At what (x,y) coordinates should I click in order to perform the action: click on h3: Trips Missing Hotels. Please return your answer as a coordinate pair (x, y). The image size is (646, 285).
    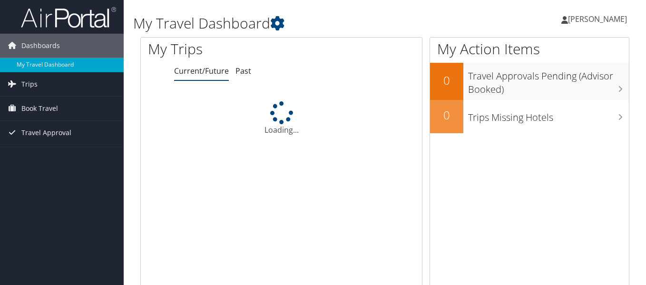
    Looking at the image, I should click on (549, 115).